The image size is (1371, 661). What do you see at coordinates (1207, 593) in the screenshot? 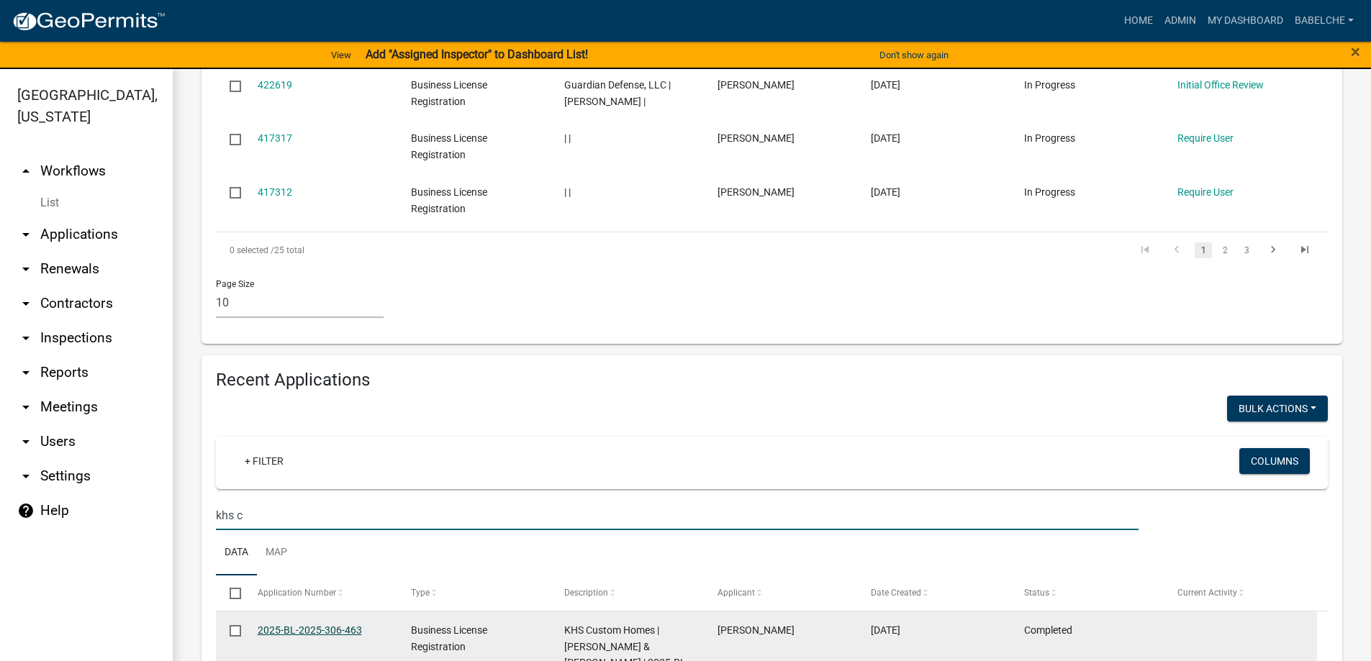
I see `span: Current Activity` at bounding box center [1207, 593].